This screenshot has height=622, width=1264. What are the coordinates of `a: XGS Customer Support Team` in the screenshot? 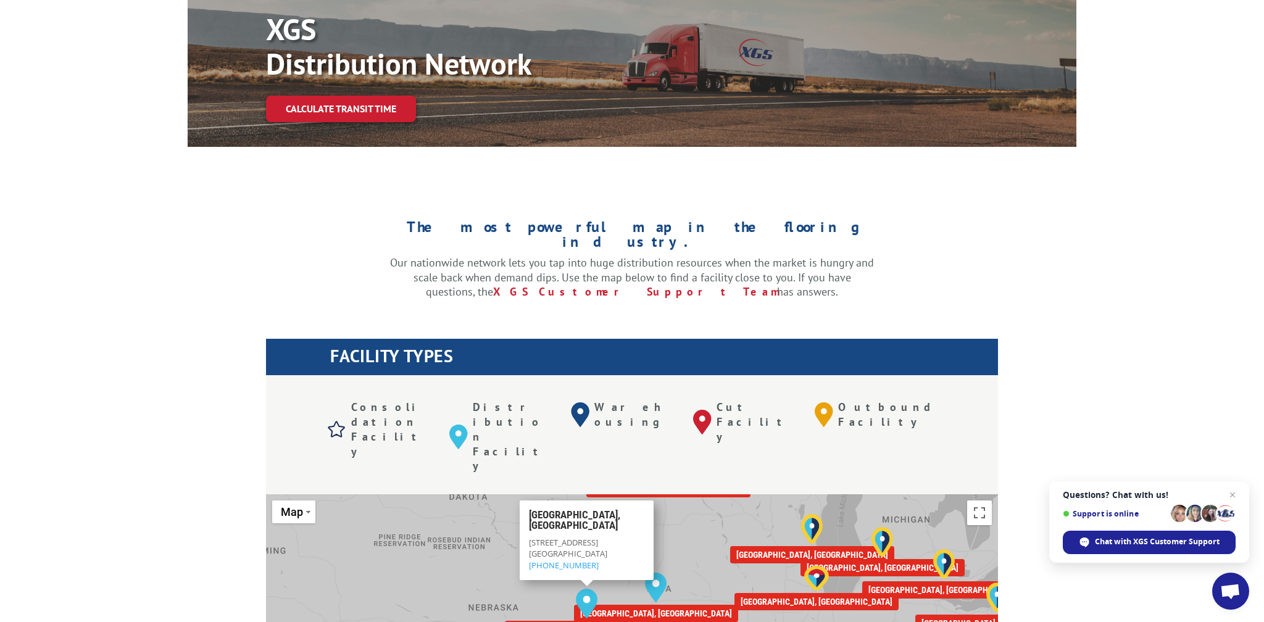 It's located at (635, 291).